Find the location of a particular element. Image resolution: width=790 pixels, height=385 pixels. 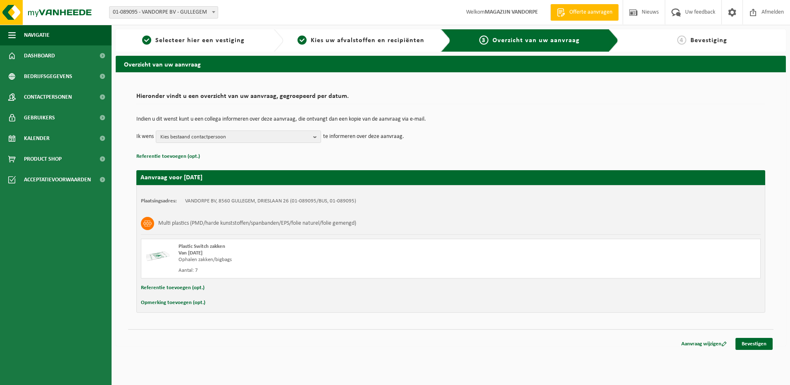

span: Acceptatievoorwaarden is located at coordinates (57, 180).